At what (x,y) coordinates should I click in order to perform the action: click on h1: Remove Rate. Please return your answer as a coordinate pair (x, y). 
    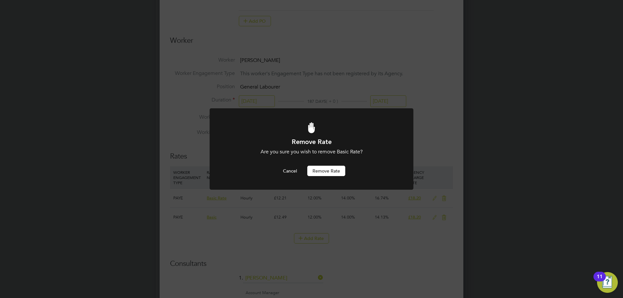
    Looking at the image, I should click on (312, 142).